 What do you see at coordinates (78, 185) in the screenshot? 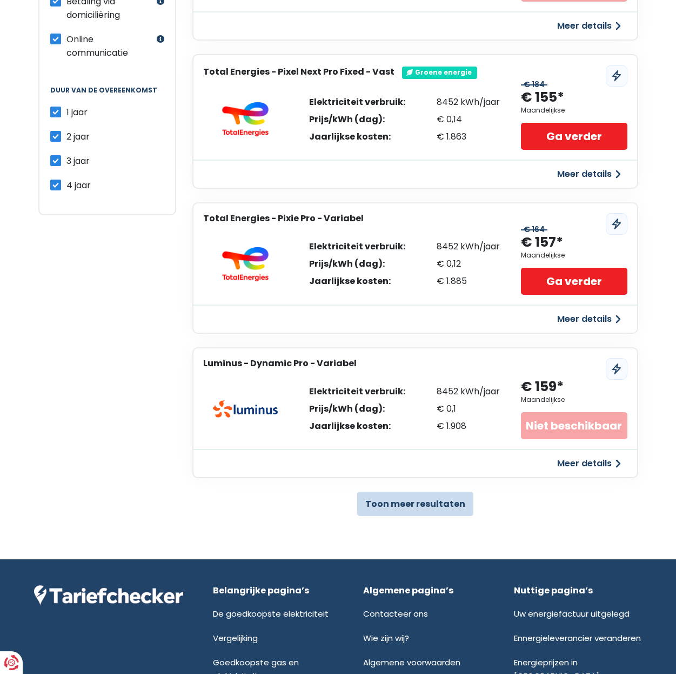
I see `span: 4 jaar` at bounding box center [78, 185].